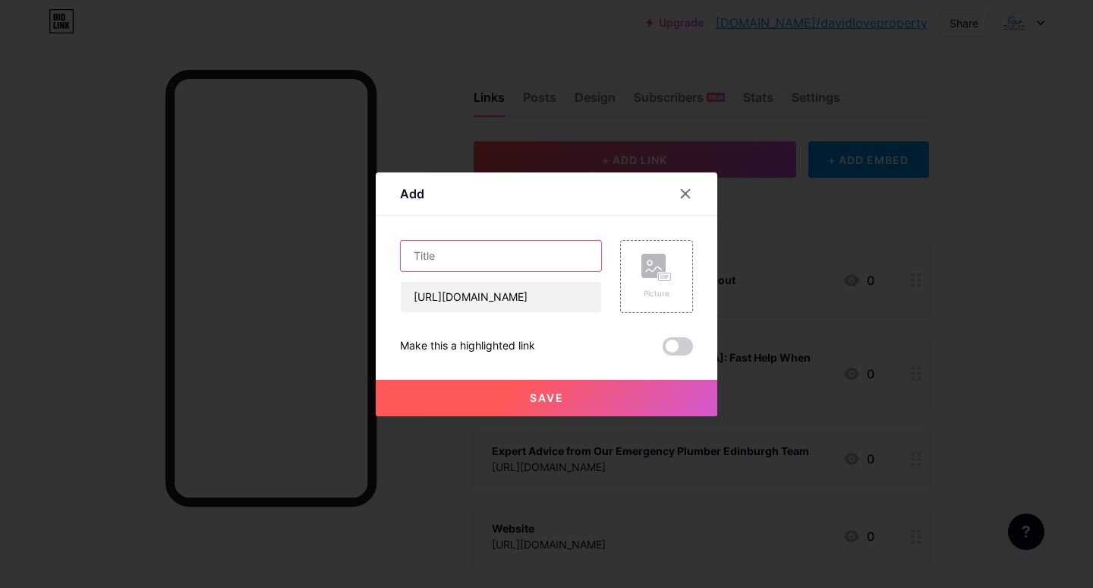  What do you see at coordinates (657, 293) in the screenshot?
I see `div: Picture` at bounding box center [657, 293].